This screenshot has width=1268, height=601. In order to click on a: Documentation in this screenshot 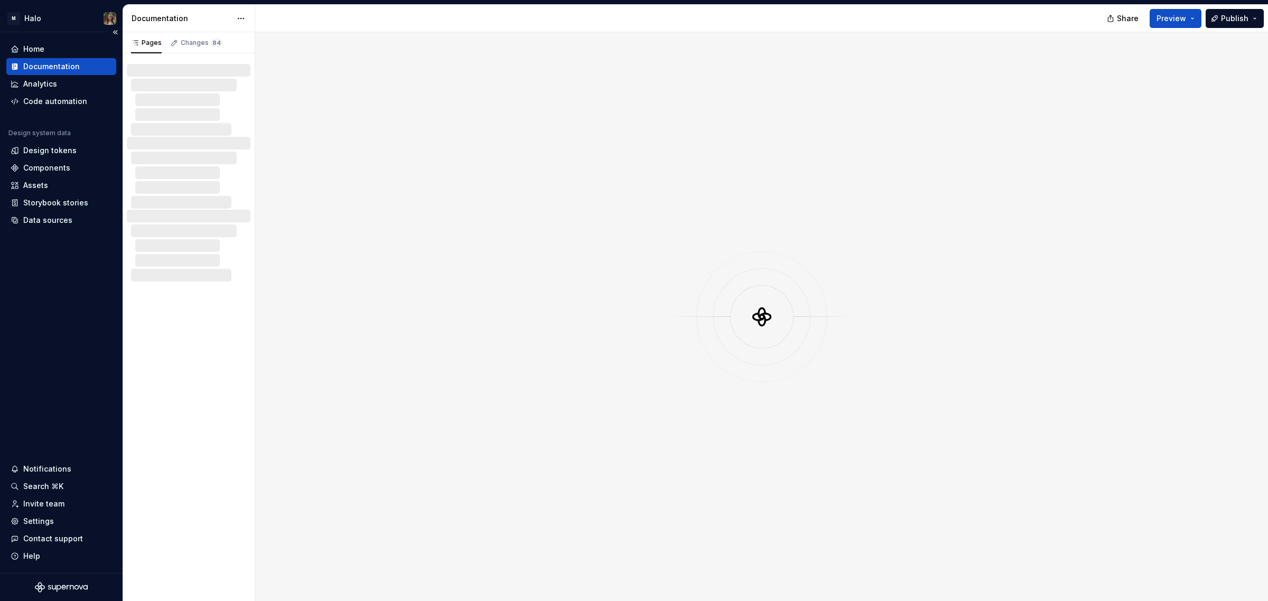, I will do `click(61, 67)`.